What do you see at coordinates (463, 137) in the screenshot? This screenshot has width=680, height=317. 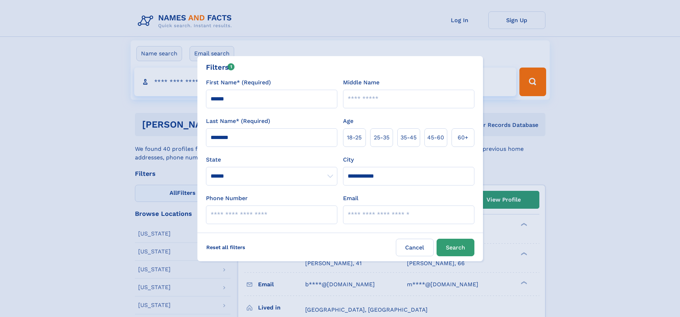 I see `span: 60+` at bounding box center [463, 137].